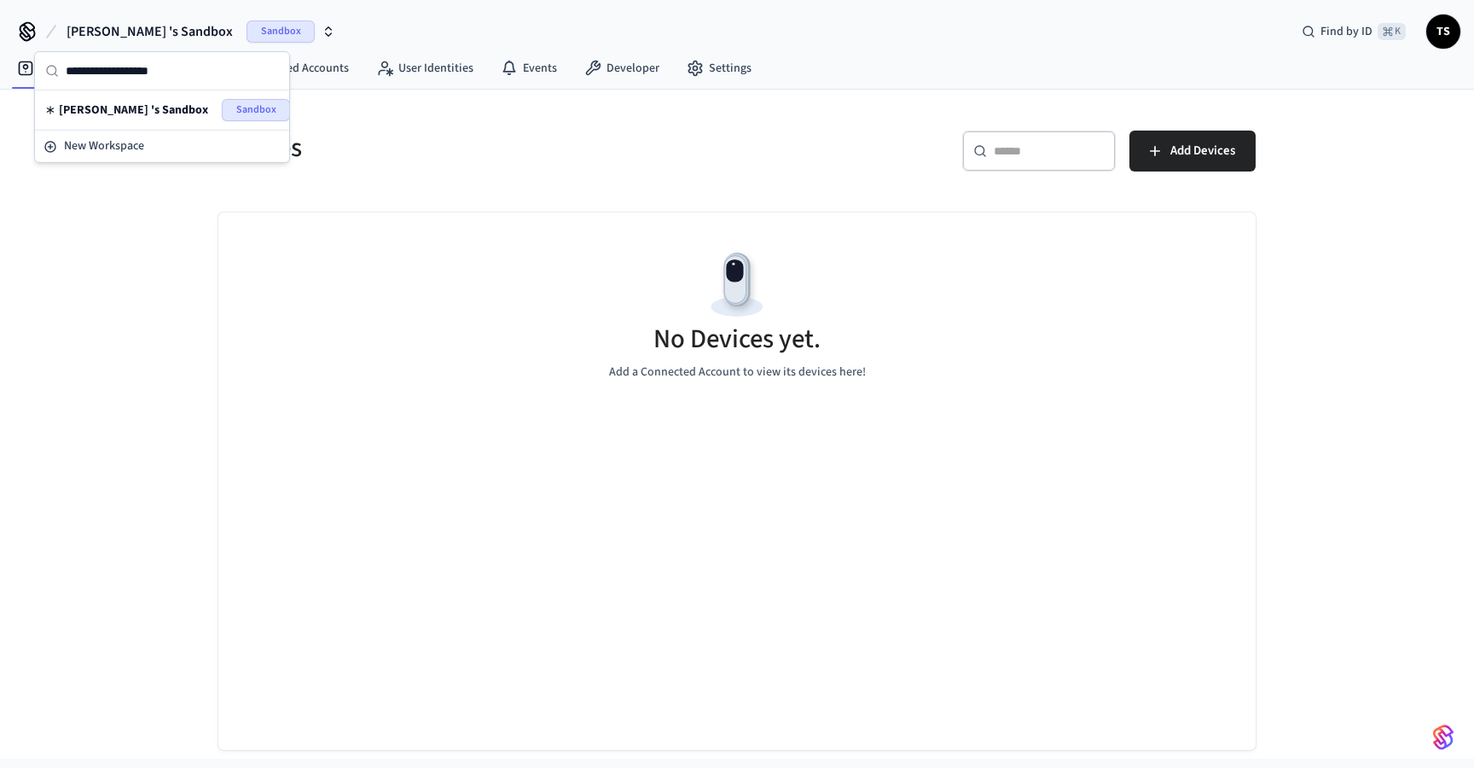 The image size is (1474, 768). Describe the element at coordinates (48, 68) in the screenshot. I see `a: Devices` at that location.